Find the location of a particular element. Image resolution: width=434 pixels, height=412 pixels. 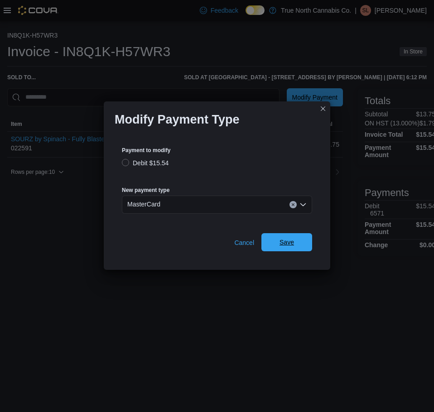

button: Clear input is located at coordinates (293, 205).